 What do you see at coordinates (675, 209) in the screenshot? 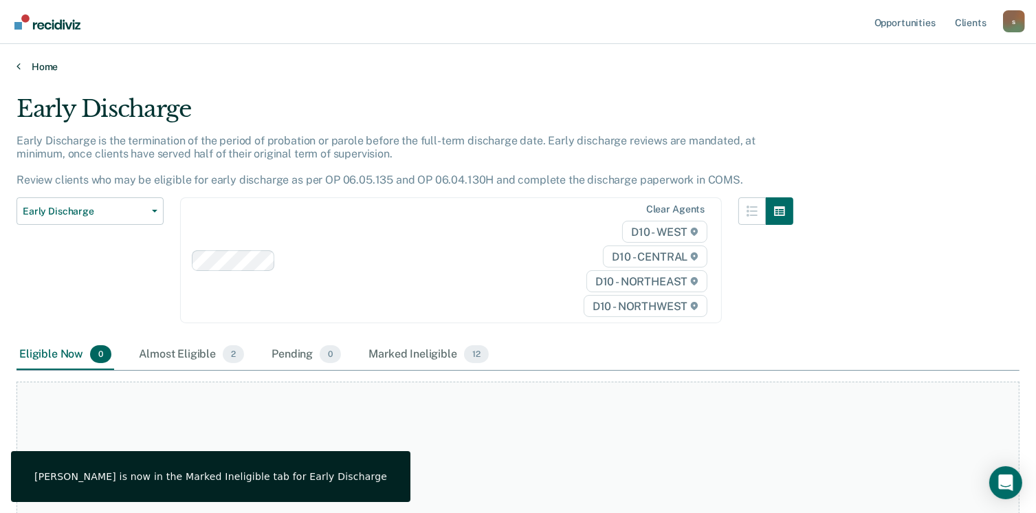
I see `div: Clear agents` at bounding box center [675, 209].